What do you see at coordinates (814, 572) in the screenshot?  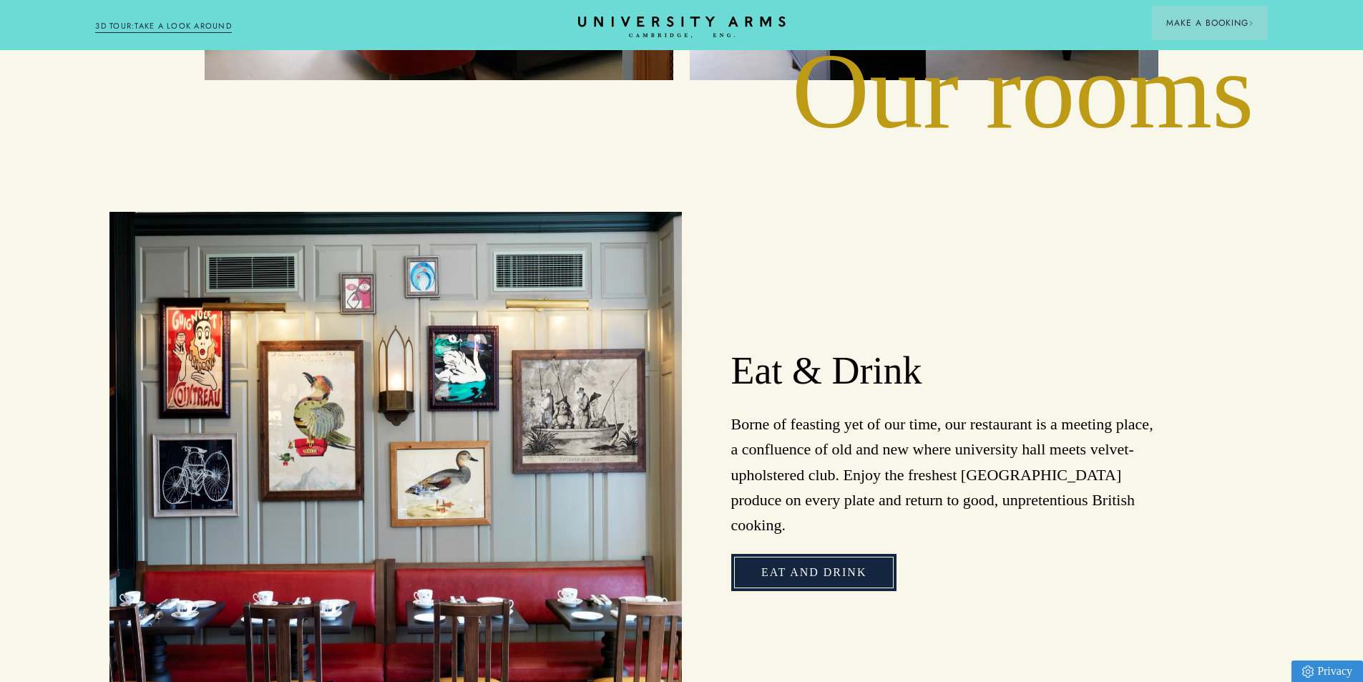 I see `a: Eat and Drink` at bounding box center [814, 572].